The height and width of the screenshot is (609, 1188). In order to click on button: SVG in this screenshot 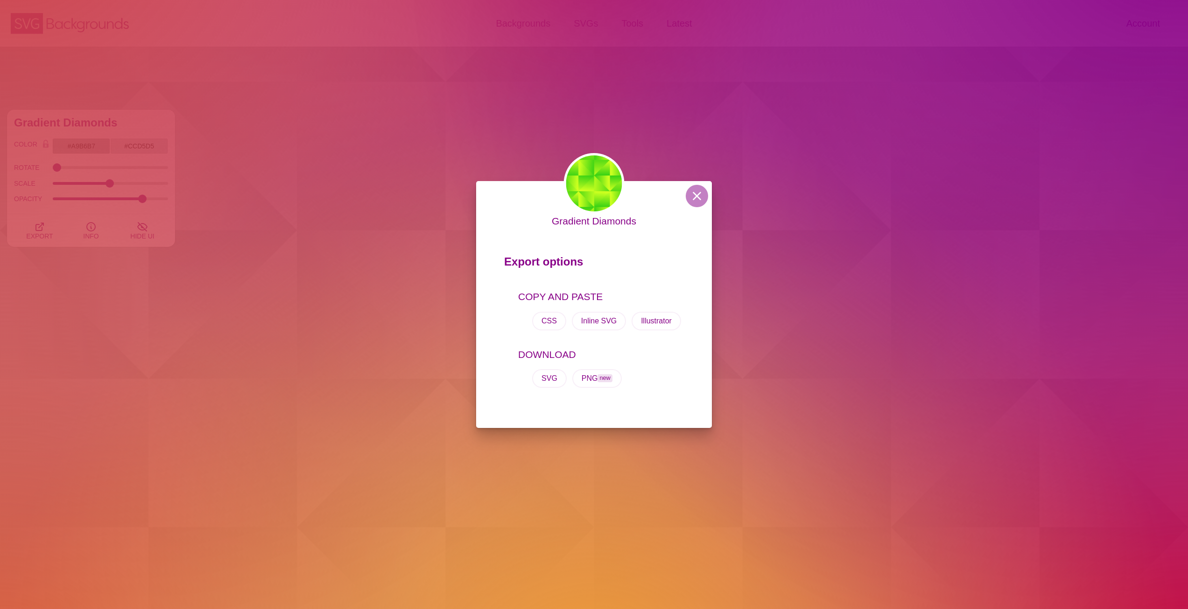, I will do `click(550, 379)`.